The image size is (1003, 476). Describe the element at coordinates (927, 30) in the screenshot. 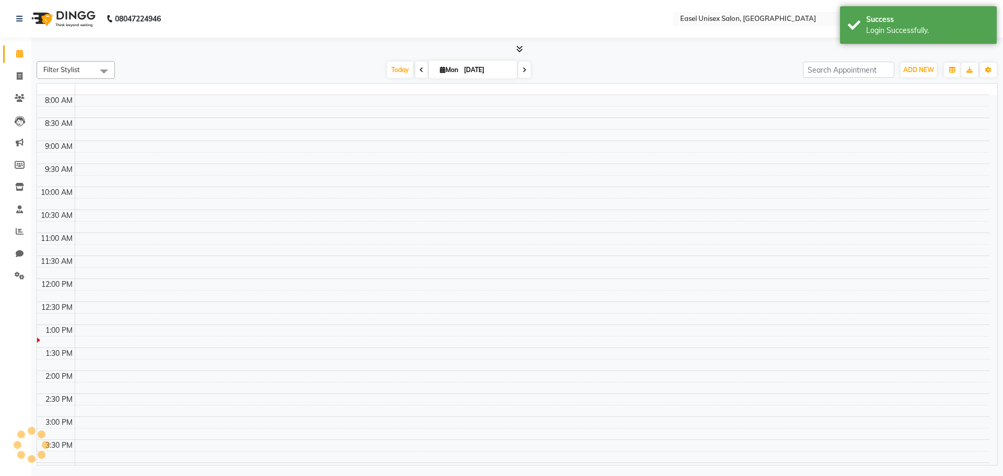

I see `div: Login Successfully.` at that location.